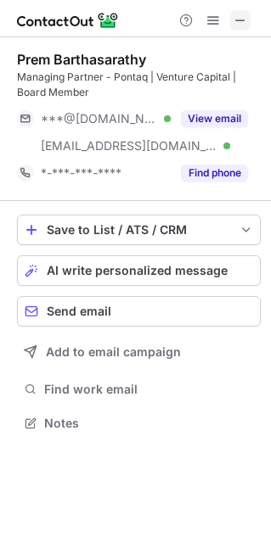  I want to click on button: Notes, so click(138, 423).